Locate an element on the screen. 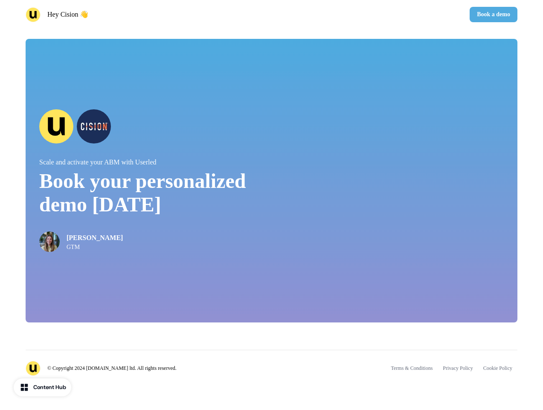  button: Book a demo is located at coordinates (494, 15).